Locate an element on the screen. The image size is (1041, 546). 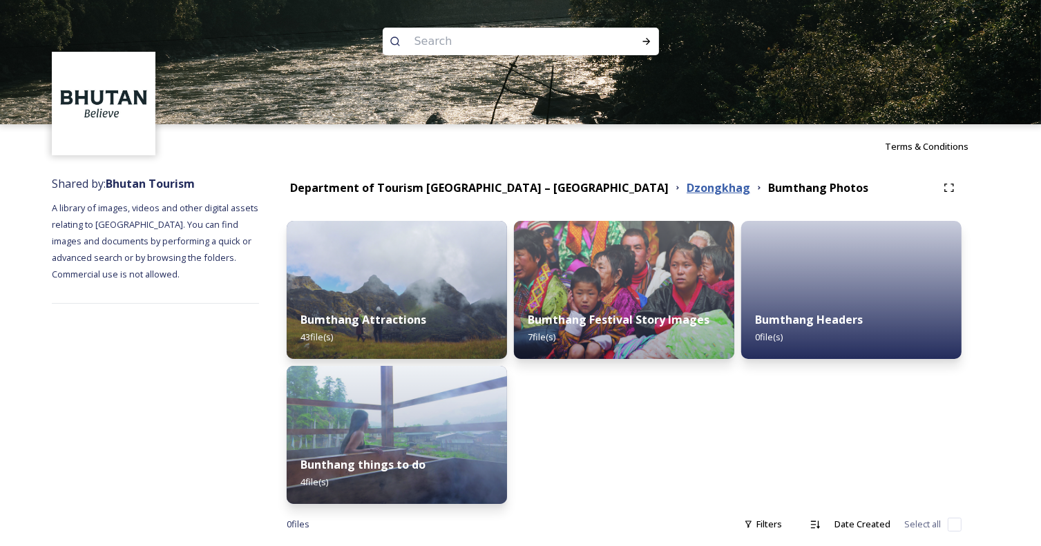
strong: Bumthang Festival Story Images is located at coordinates (618, 320).